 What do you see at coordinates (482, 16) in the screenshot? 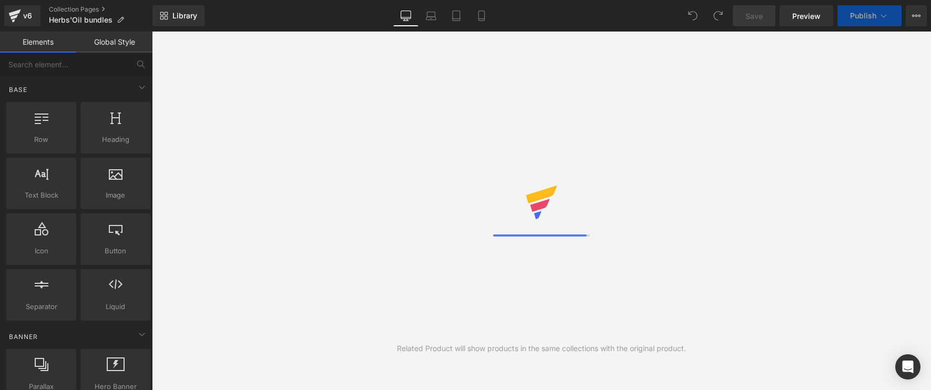
I see `a: Mobile` at bounding box center [482, 16].